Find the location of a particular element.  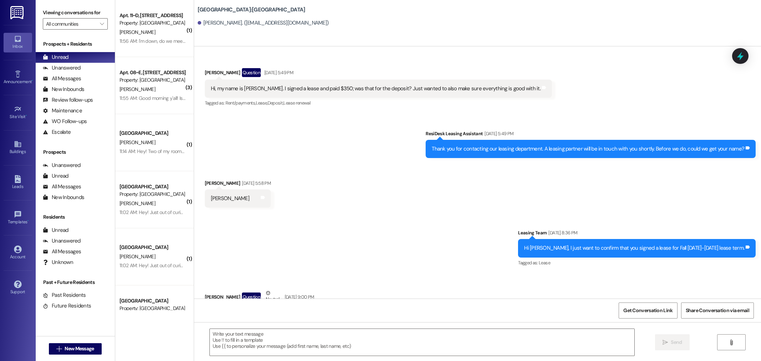

div: 11:14 AM: Hey! Two of my roommates submitted online reports about inconsistencies in the apartmen... is located at coordinates (290, 151).